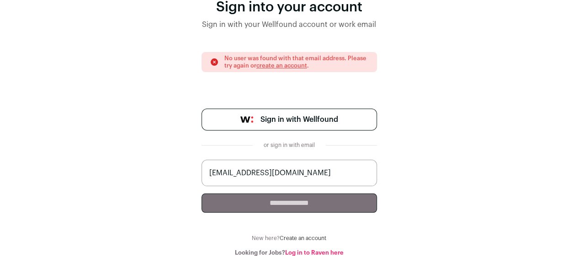  Describe the element at coordinates (296, 62) in the screenshot. I see `p: No user was found with that email address. Please try again or .` at that location.